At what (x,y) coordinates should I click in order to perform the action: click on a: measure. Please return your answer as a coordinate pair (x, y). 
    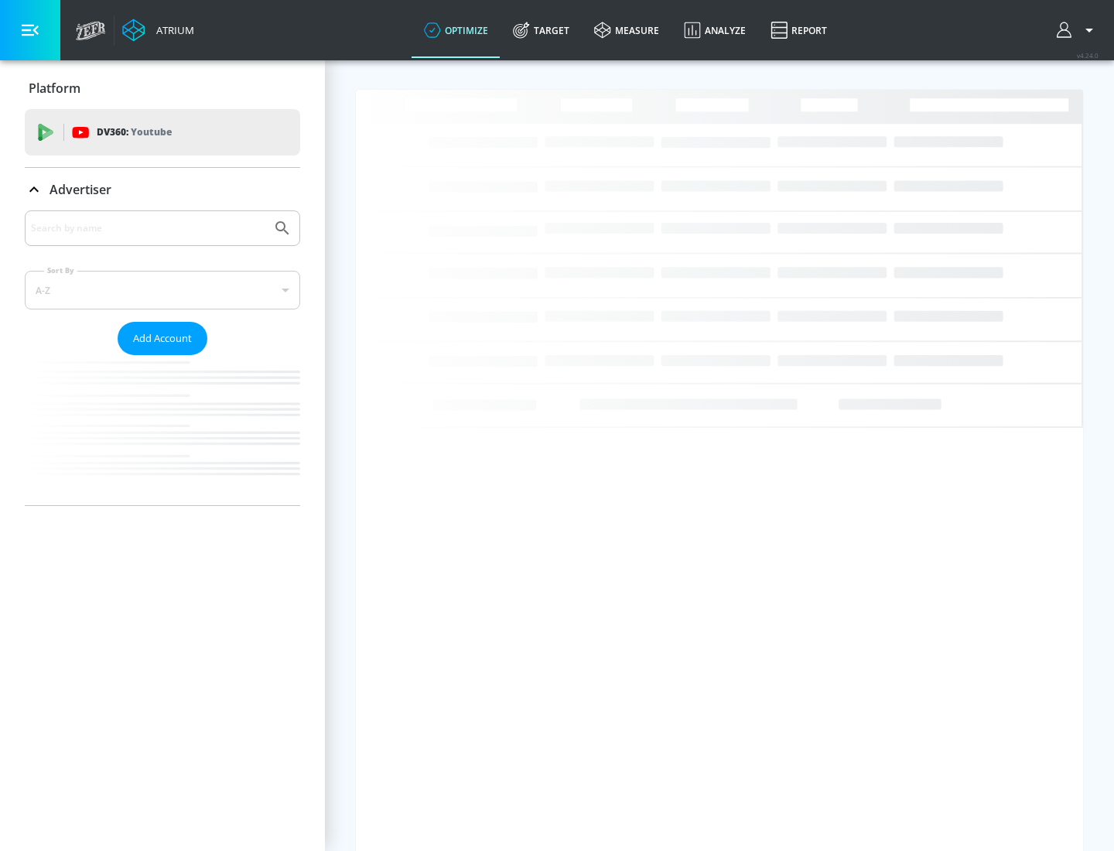
    Looking at the image, I should click on (627, 30).